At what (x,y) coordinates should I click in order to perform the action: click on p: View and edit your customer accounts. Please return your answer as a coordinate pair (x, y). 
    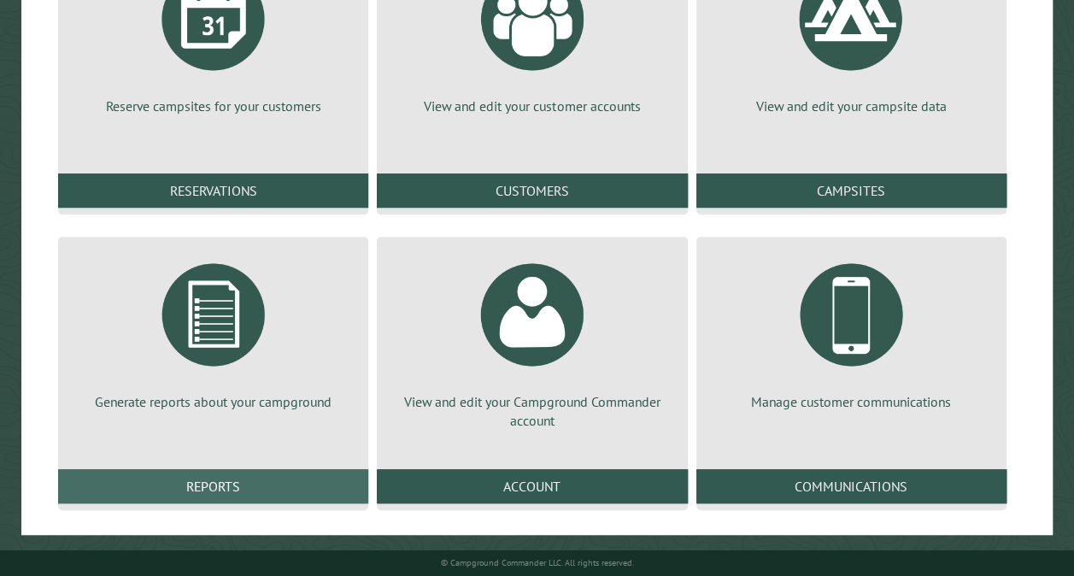
    Looking at the image, I should click on (532, 106).